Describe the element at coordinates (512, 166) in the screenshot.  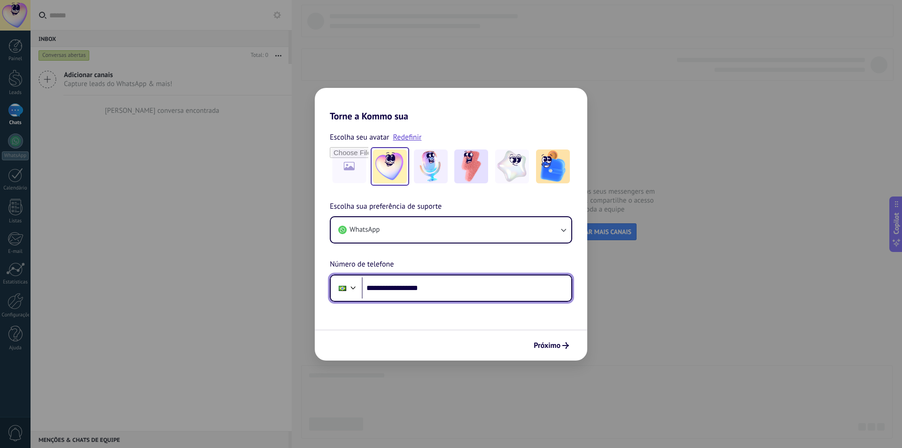
I see `img: -4.jpeg` at that location.